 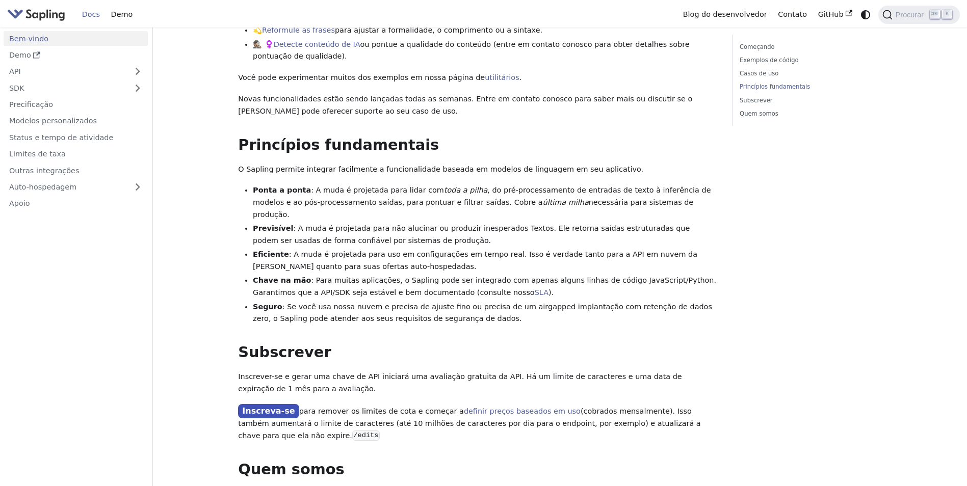 What do you see at coordinates (75, 203) in the screenshot?
I see `a: Apoio` at bounding box center [75, 203].